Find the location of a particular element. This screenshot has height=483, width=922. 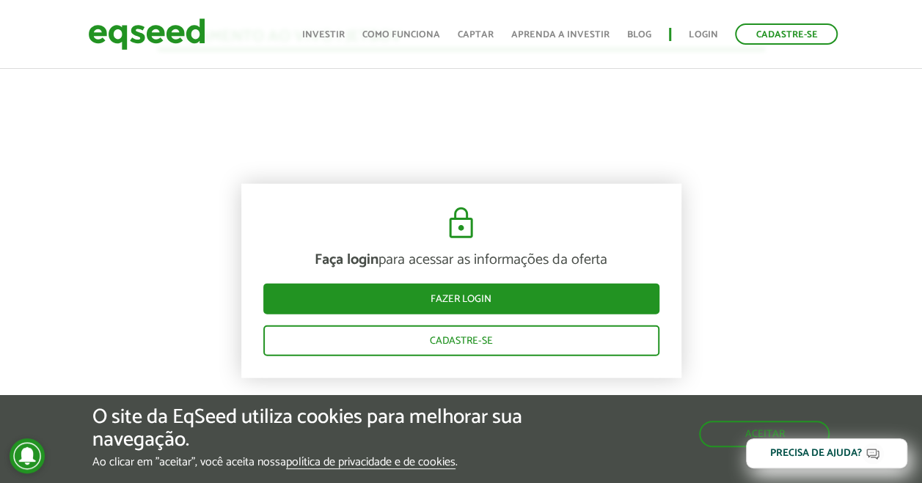

a: Fazer login is located at coordinates (461, 299).